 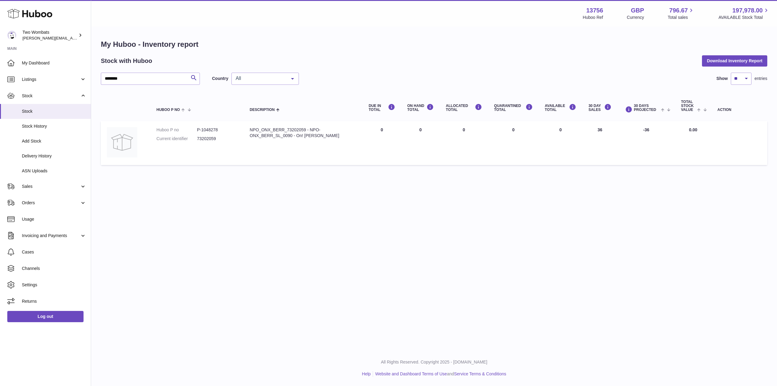 What do you see at coordinates (646, 143) in the screenshot?
I see `td: -36` at bounding box center [646, 143].